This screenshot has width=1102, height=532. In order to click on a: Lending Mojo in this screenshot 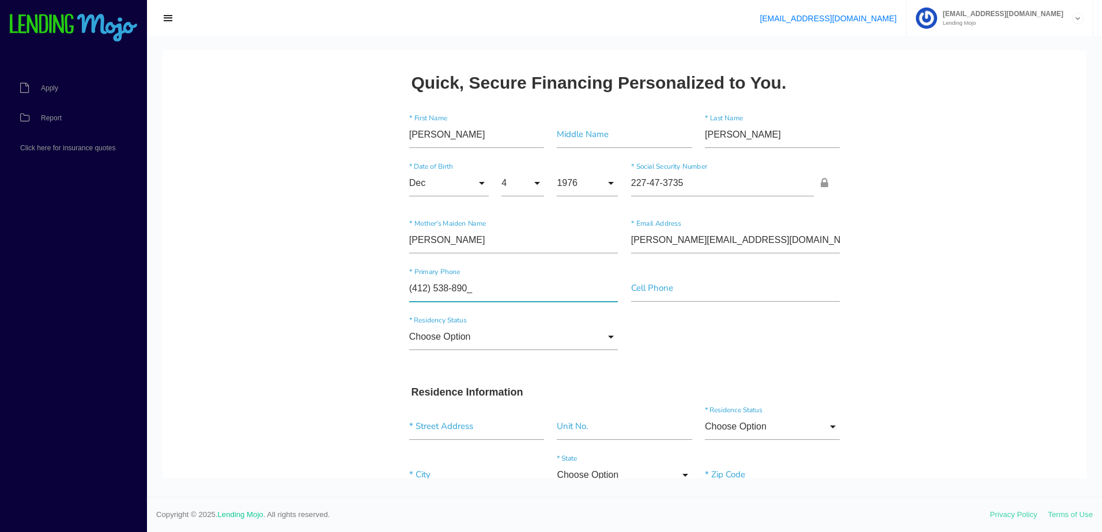, I will do `click(240, 515)`.